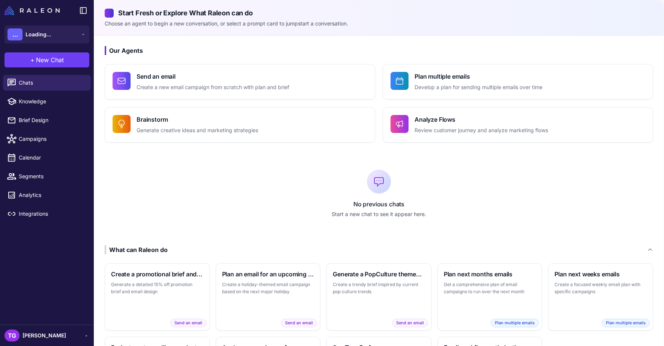 This screenshot has width=664, height=346. Describe the element at coordinates (12, 336) in the screenshot. I see `div: TG` at that location.